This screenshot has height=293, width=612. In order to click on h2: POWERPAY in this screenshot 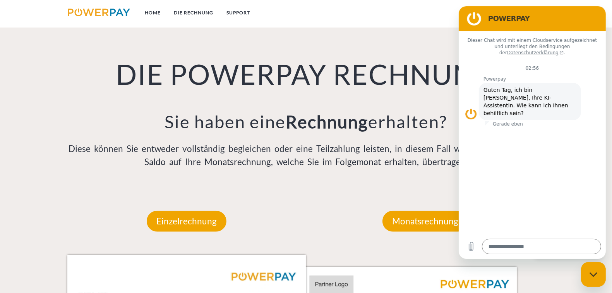, I will do `click(84, 12)`.